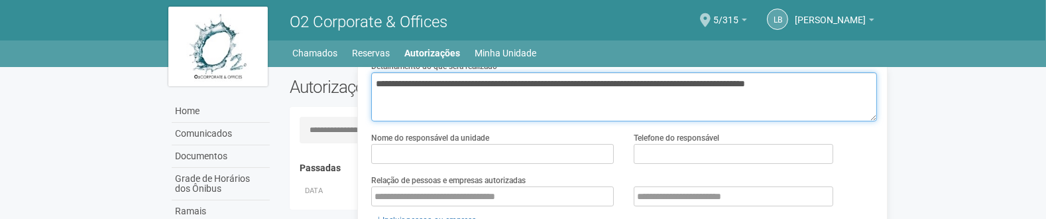  What do you see at coordinates (221, 134) in the screenshot?
I see `a: Comunicados` at bounding box center [221, 134].